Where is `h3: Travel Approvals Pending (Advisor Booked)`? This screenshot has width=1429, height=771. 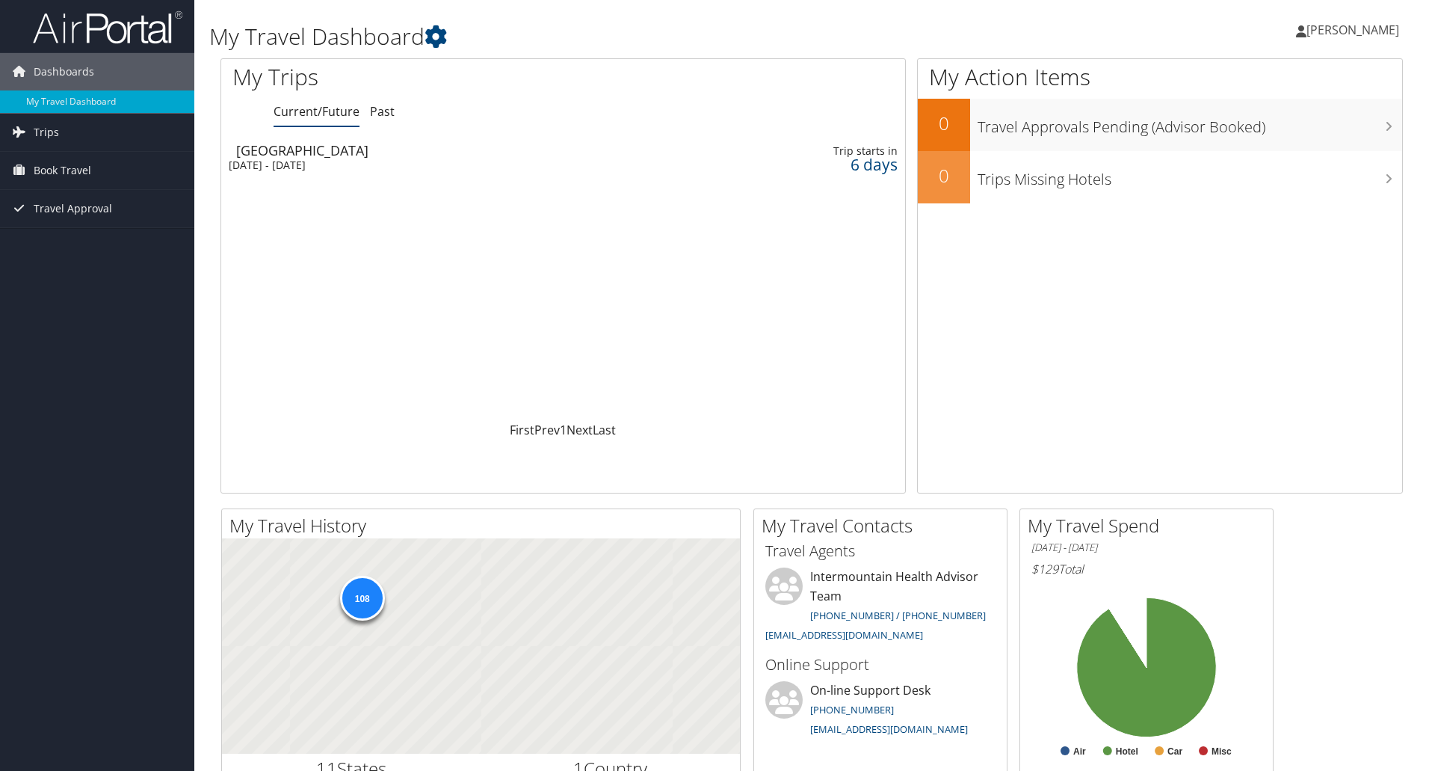
h3: Travel Approvals Pending (Advisor Booked) is located at coordinates (1190, 123).